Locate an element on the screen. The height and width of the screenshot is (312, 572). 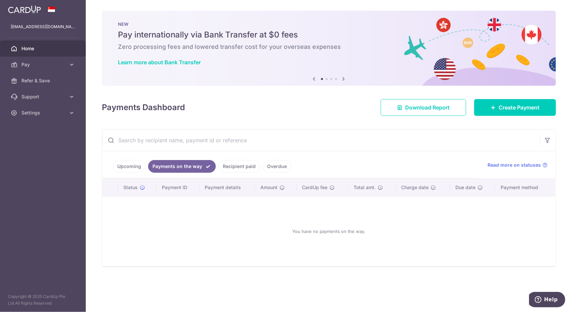
a: Learn more about Bank Transfer is located at coordinates (159, 62).